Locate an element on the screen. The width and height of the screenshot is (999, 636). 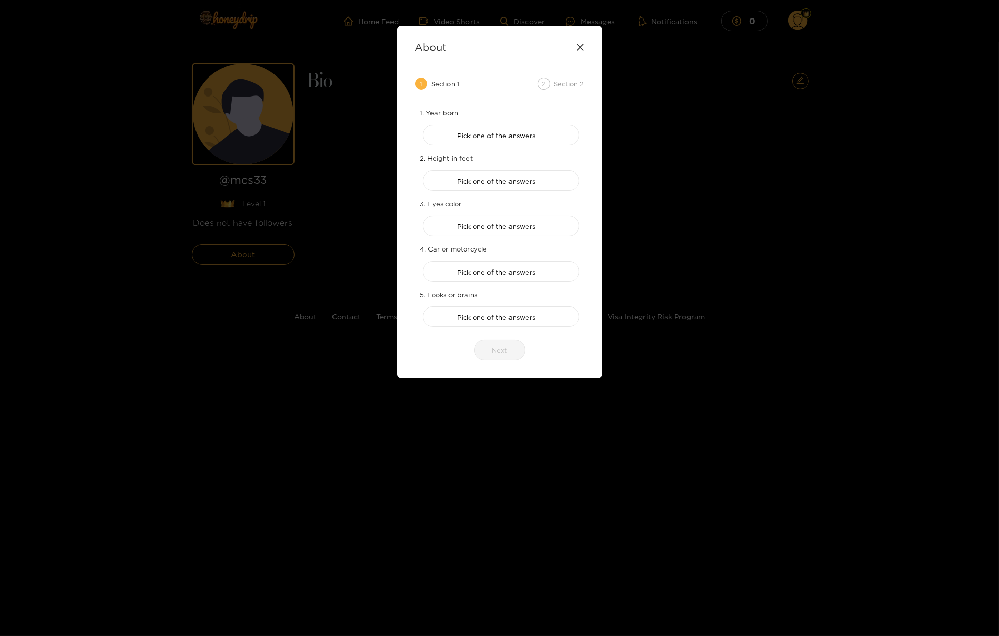
div: Section 1 is located at coordinates (449, 84).